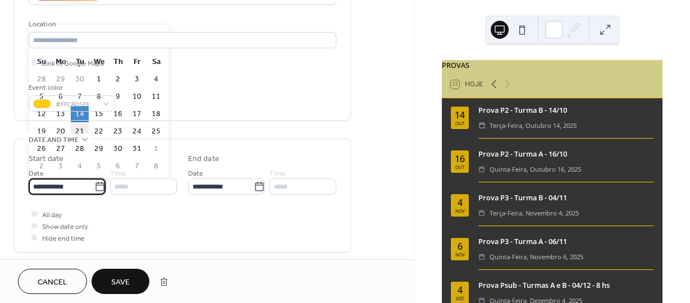 The width and height of the screenshot is (690, 303). What do you see at coordinates (120, 281) in the screenshot?
I see `button: Save` at bounding box center [120, 281].